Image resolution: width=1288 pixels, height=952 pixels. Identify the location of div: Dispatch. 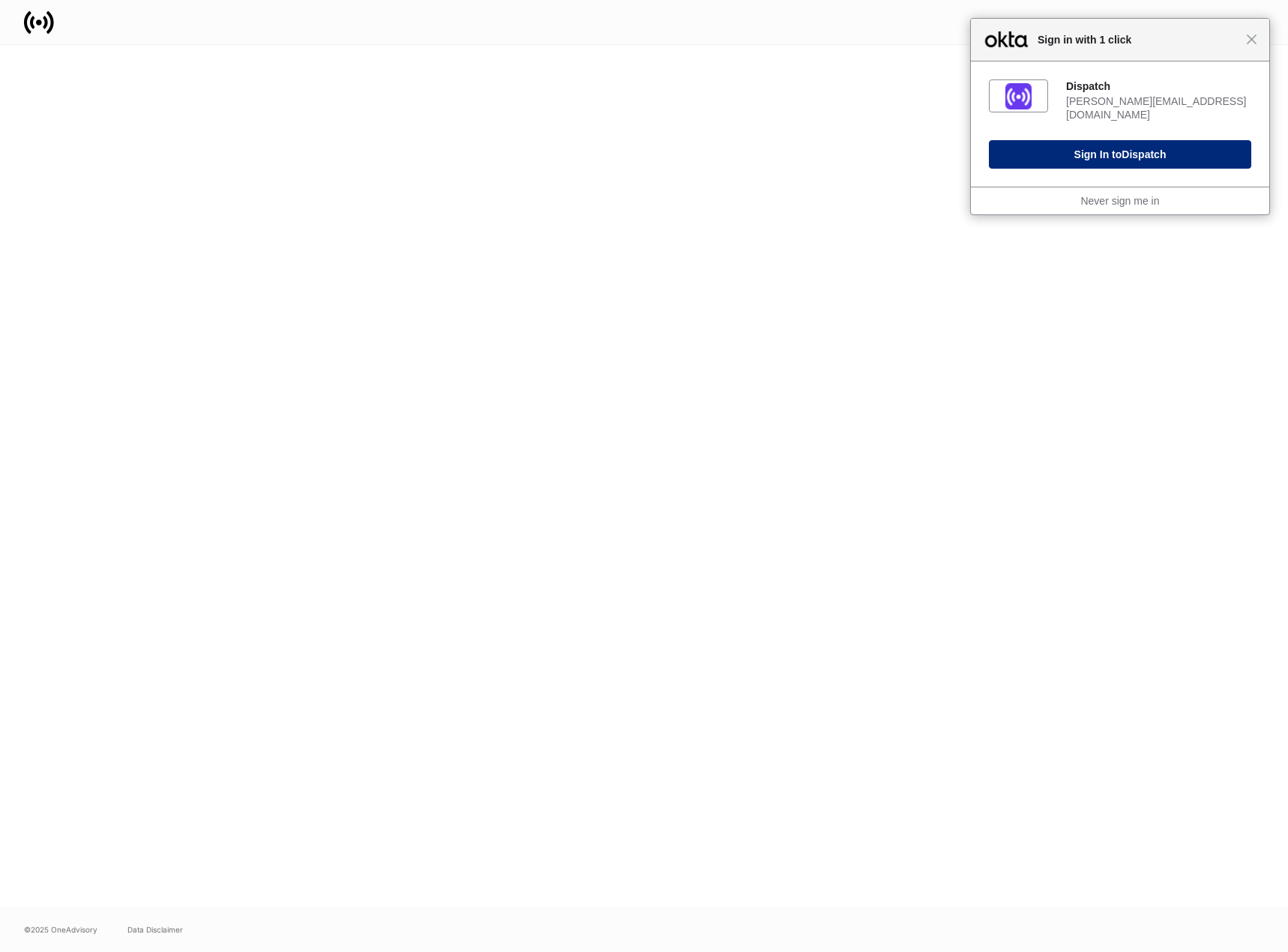
(1158, 86).